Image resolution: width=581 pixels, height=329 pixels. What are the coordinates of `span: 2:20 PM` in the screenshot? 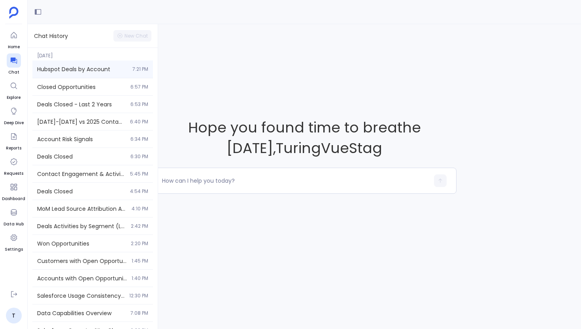 It's located at (140, 244).